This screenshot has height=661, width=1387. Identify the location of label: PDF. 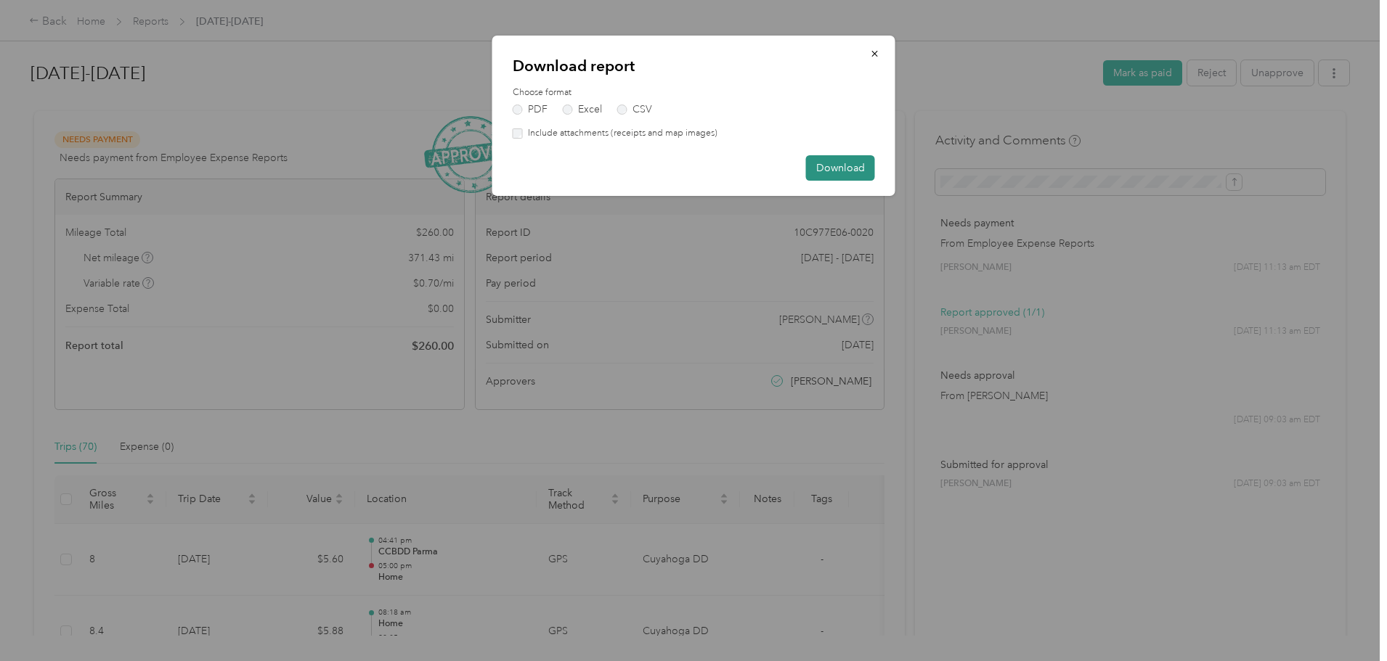
(530, 110).